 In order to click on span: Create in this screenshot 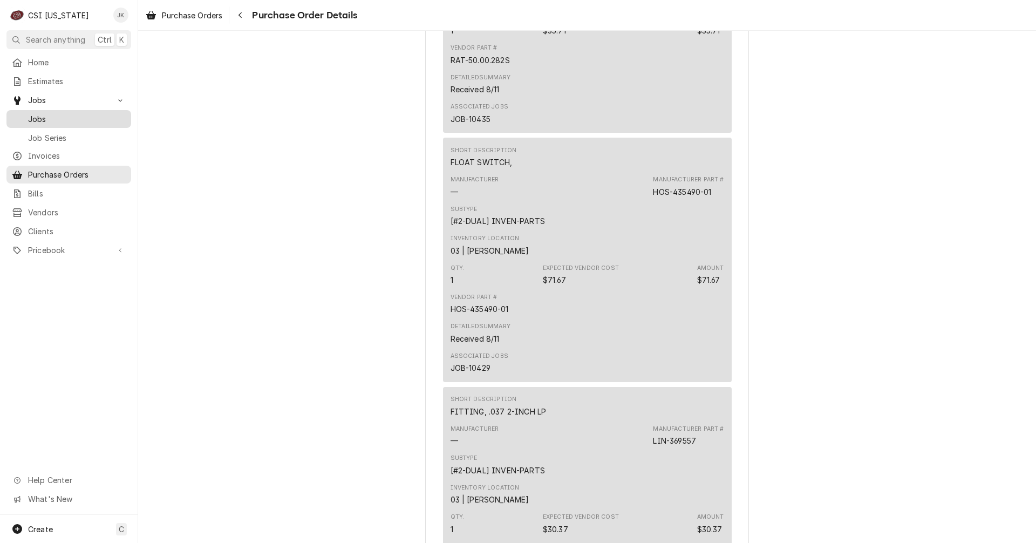, I will do `click(40, 529)`.